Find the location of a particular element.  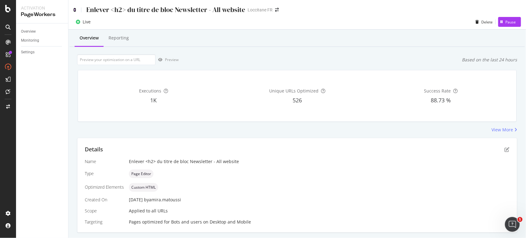

div: Bots and users is located at coordinates (187, 222).